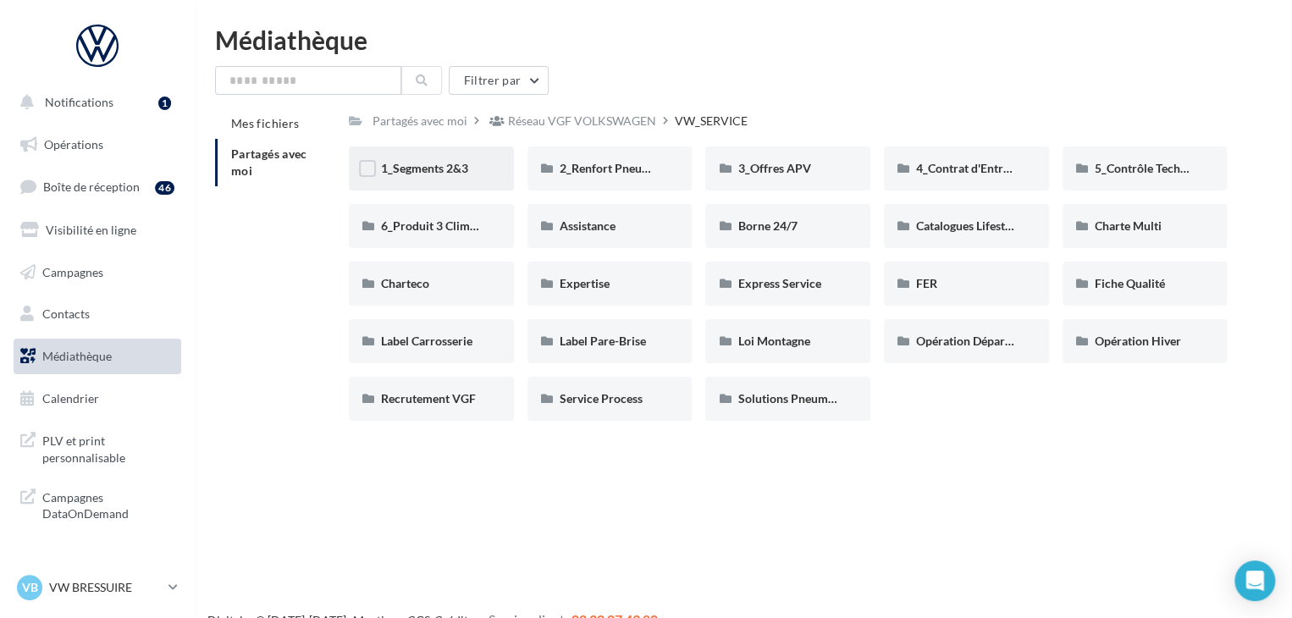  I want to click on span: Catalogues Lifestyle, so click(968, 225).